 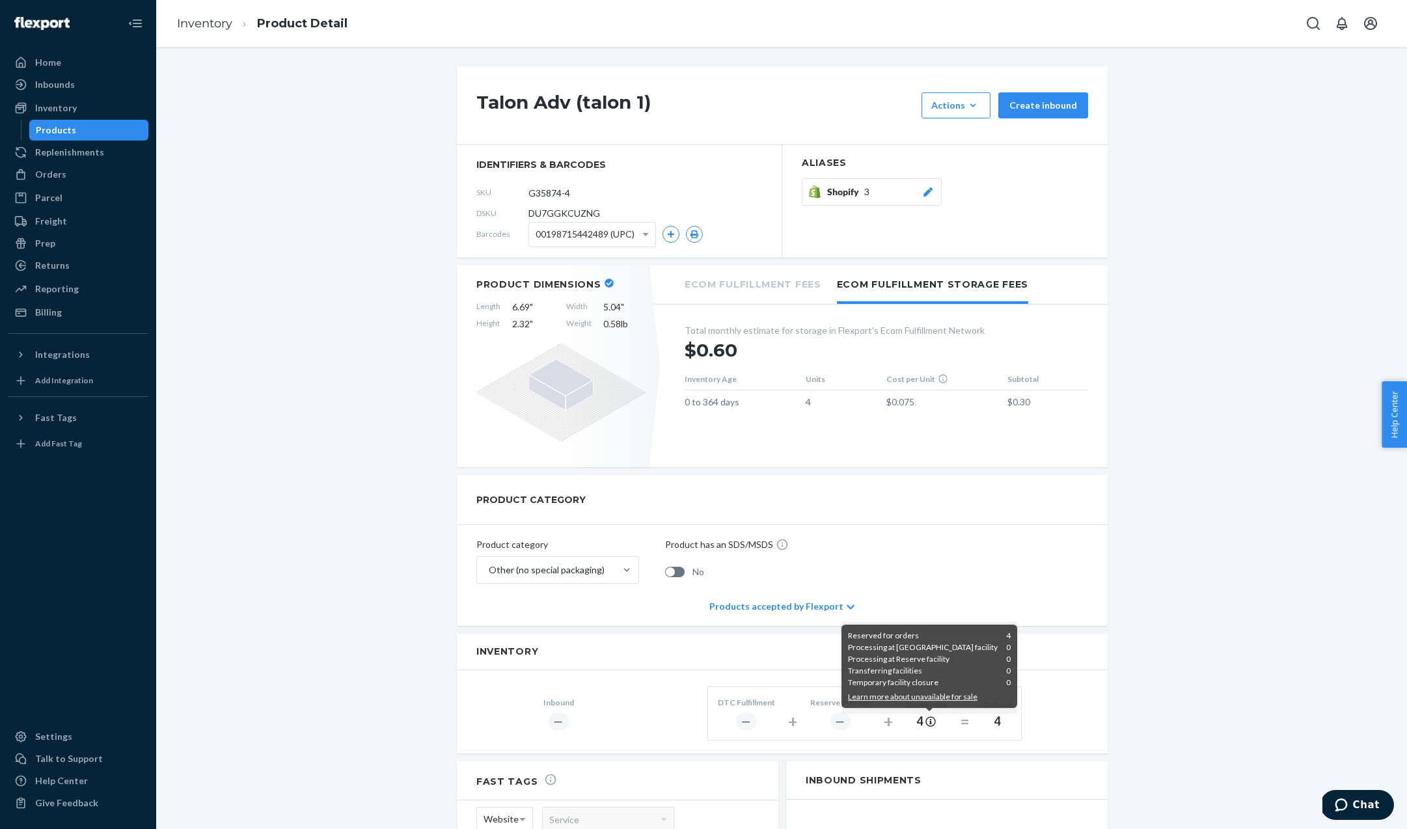 What do you see at coordinates (262, 23) in the screenshot?
I see `ol: breadcrumbs` at bounding box center [262, 23].